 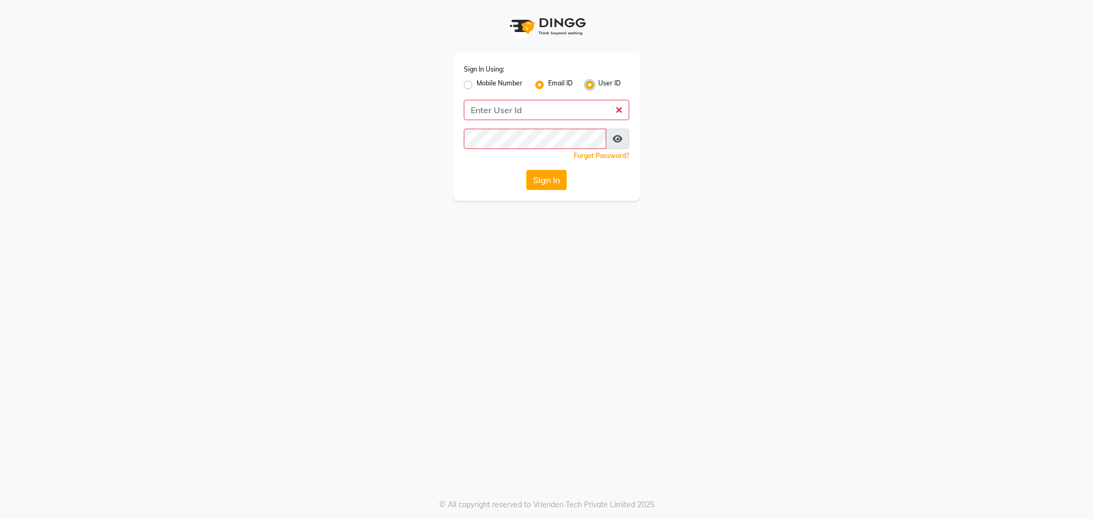 I want to click on label: User ID, so click(x=609, y=85).